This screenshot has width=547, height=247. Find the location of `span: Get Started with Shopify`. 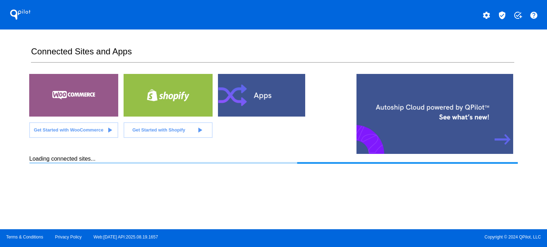

span: Get Started with Shopify is located at coordinates (159, 130).